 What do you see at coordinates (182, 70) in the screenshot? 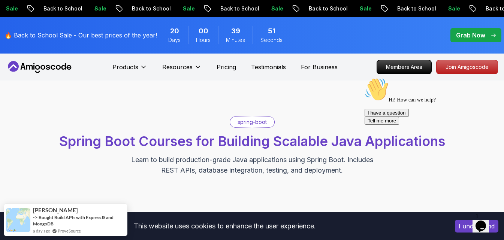
I see `button: Resources` at bounding box center [182, 70].